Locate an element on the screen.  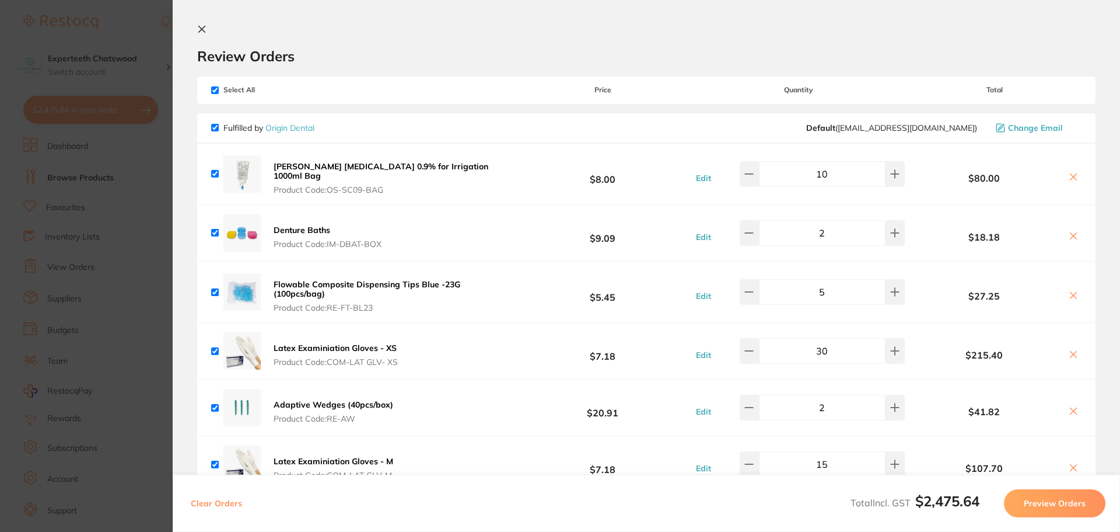
b: $107.70 is located at coordinates (984, 468).